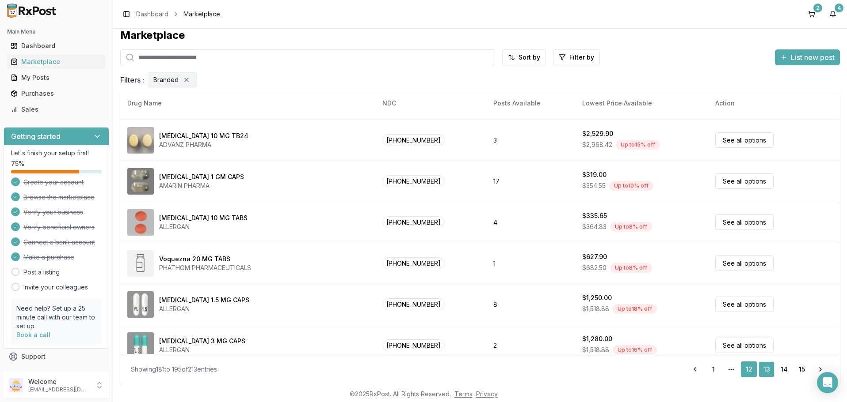 The image size is (847, 402). Describe the element at coordinates (42, 273) in the screenshot. I see `a: Post a listing` at that location.